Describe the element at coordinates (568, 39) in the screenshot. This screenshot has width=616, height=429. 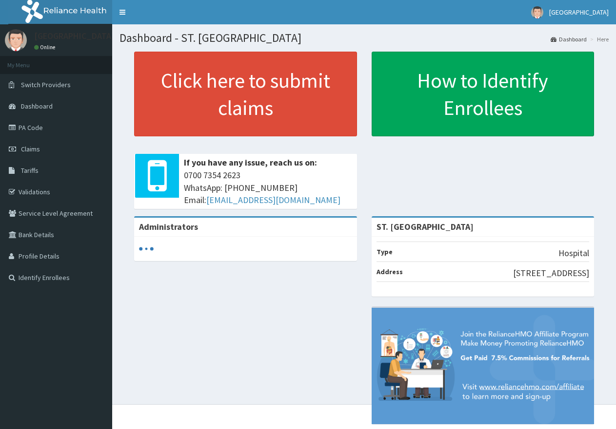
I see `a: Dashboard` at that location.